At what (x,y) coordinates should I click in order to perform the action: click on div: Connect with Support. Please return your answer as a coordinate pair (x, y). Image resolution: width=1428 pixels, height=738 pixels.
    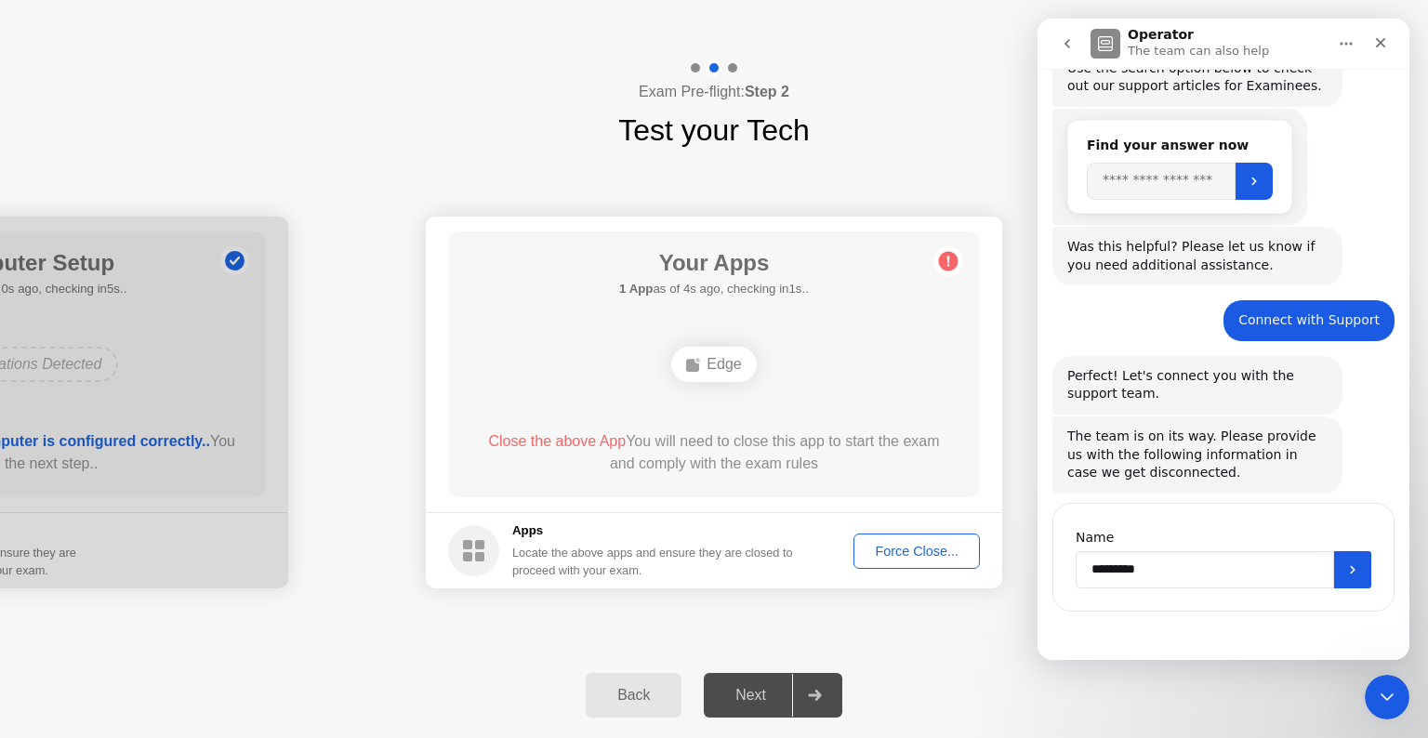
    Looking at the image, I should click on (271, 302).